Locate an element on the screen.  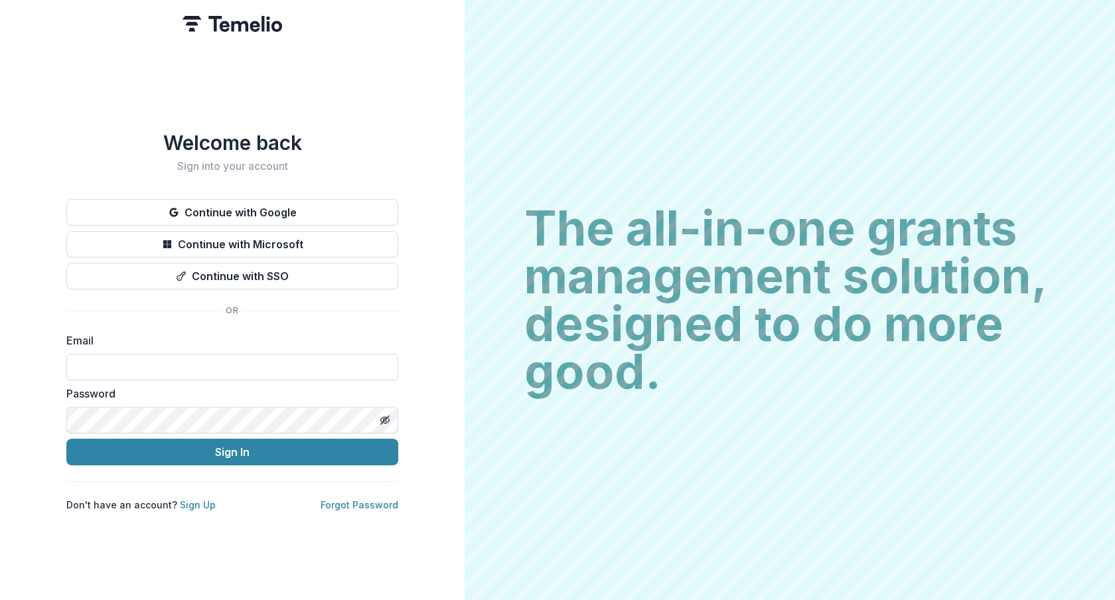
a: Sign Up is located at coordinates (198, 504).